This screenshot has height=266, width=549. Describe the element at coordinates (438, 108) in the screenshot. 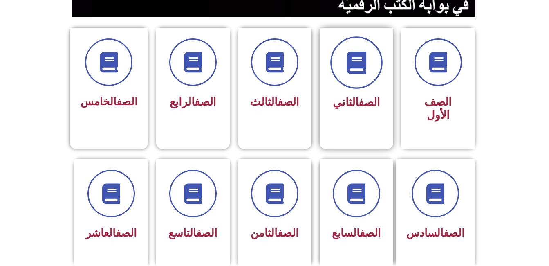

I see `span: الصف الأول` at that location.